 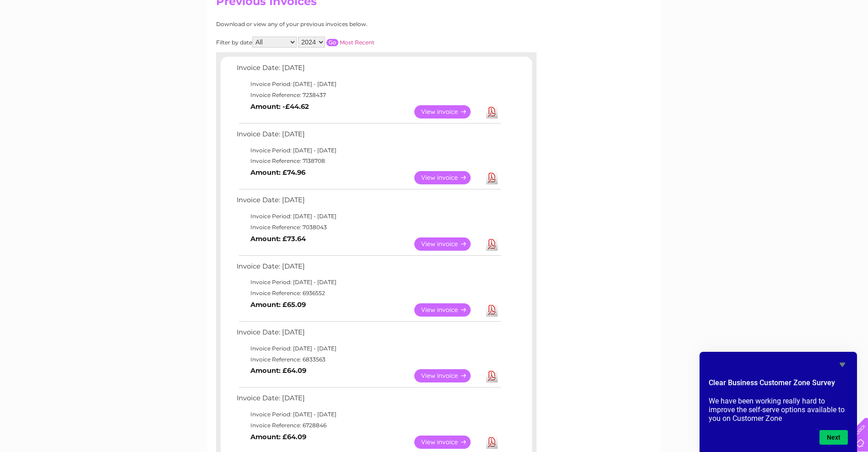 I want to click on a: Energy, so click(x=739, y=42).